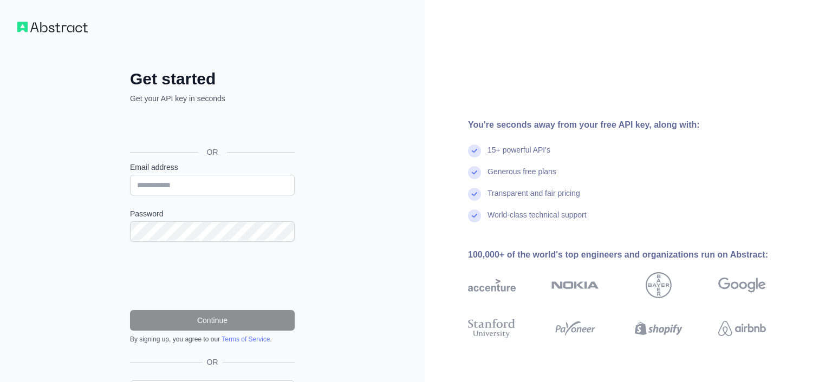 This screenshot has width=832, height=382. What do you see at coordinates (533, 199) in the screenshot?
I see `div: Transparent and fair pricing` at bounding box center [533, 199].